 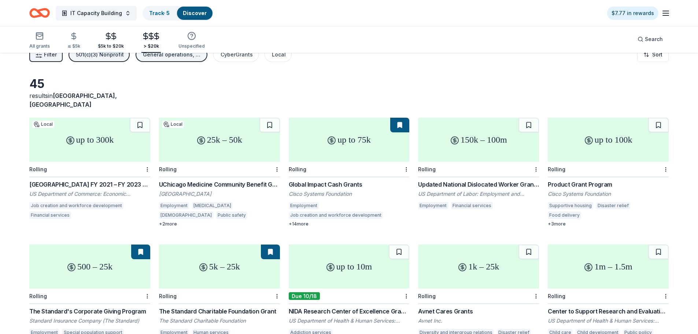 I want to click on div: ≤ $5k, so click(x=74, y=46).